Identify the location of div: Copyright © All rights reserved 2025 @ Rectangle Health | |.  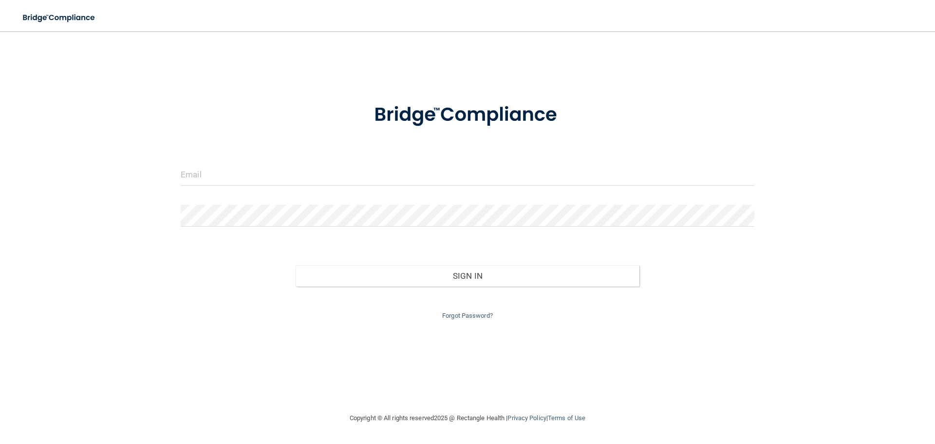
(467, 418).